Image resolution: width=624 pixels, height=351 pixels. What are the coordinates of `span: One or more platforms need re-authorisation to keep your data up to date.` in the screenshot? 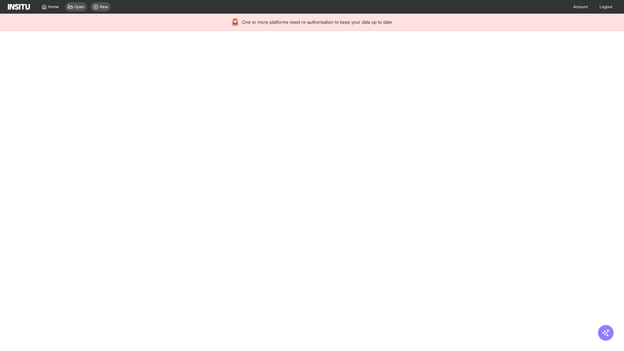 It's located at (317, 22).